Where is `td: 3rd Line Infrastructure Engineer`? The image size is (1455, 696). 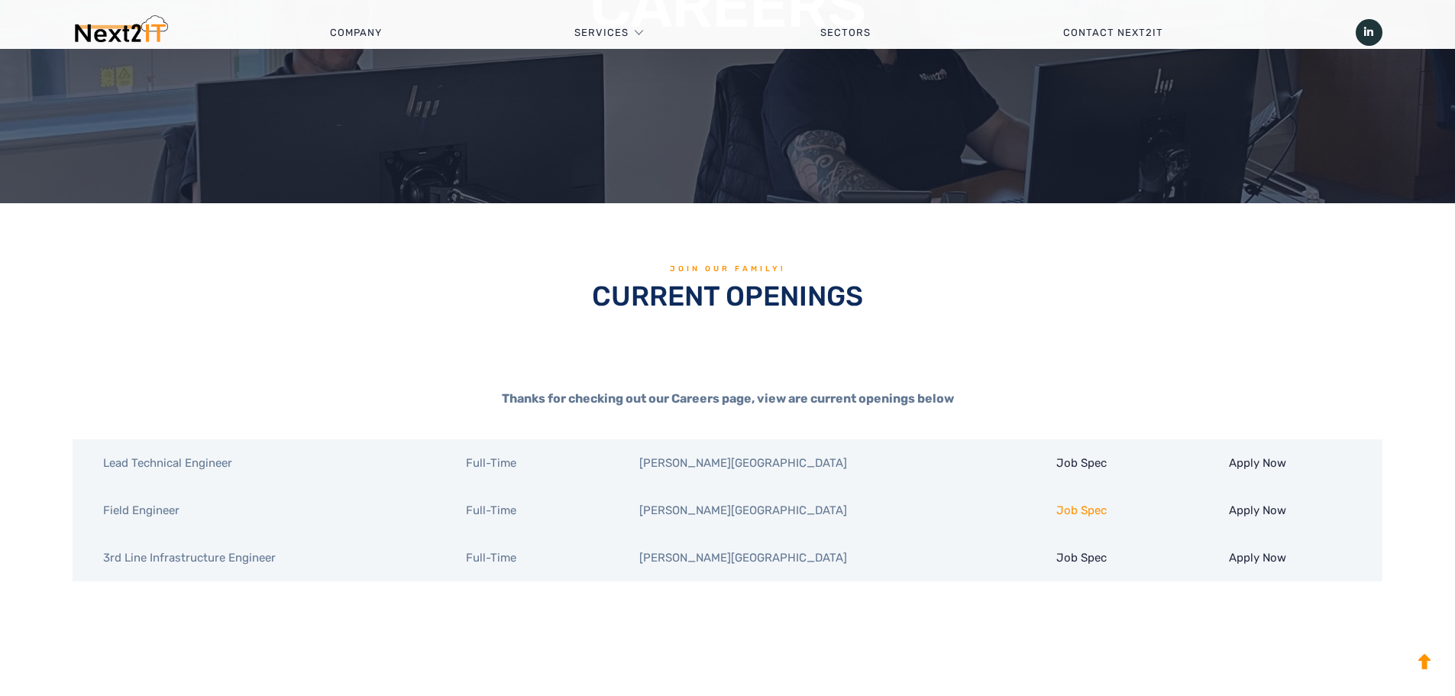 td: 3rd Line Infrastructure Engineer is located at coordinates (254, 558).